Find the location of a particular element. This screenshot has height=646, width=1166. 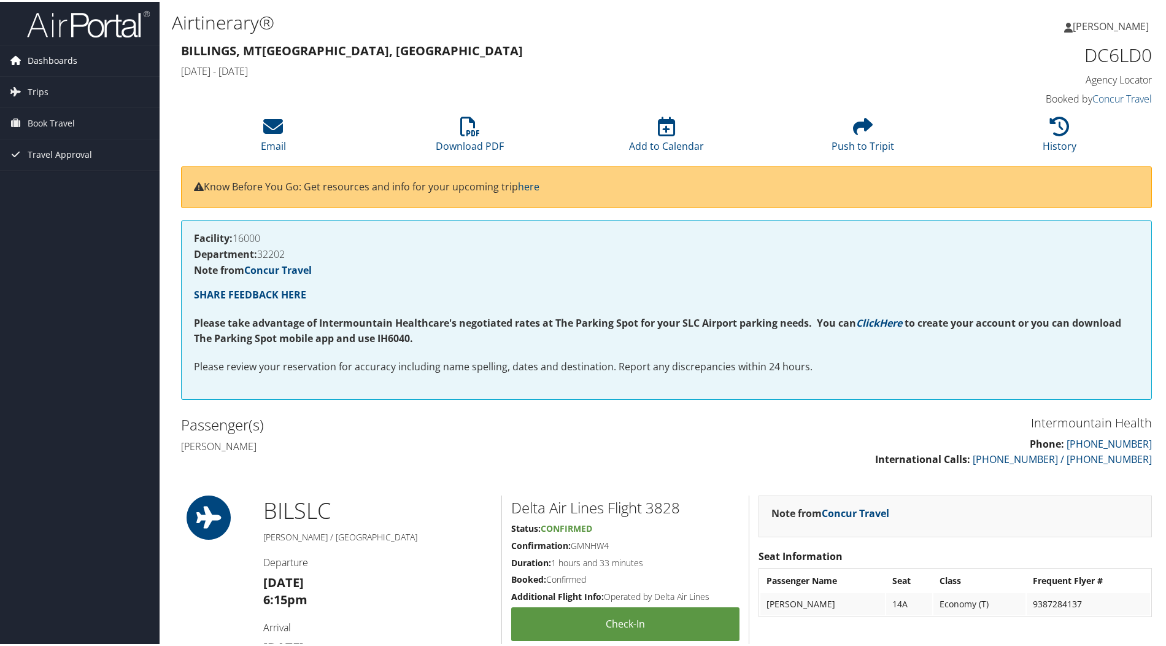

a: Download PDF is located at coordinates (470, 136).